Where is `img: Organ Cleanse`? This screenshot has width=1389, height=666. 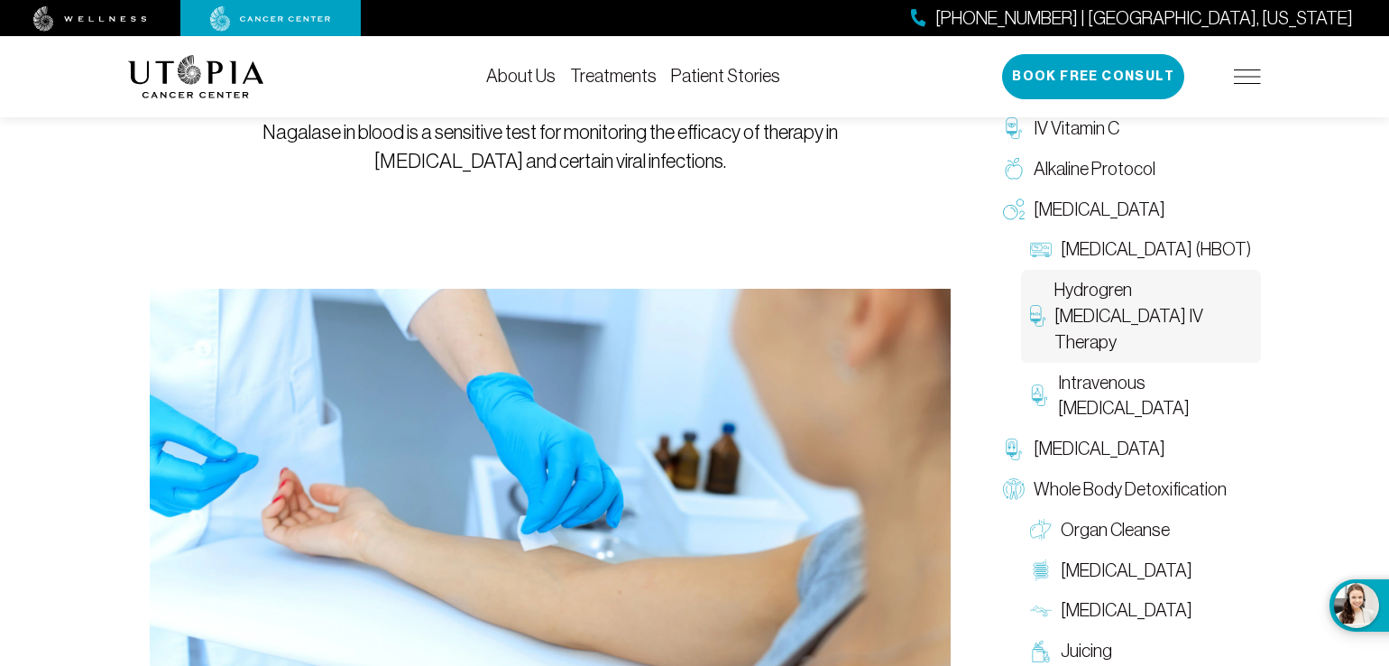
img: Organ Cleanse is located at coordinates (1041, 529).